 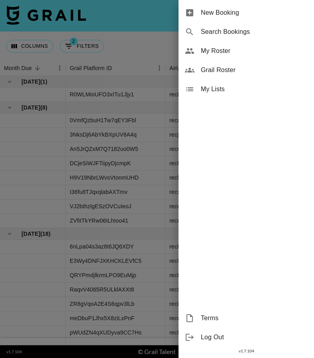 I want to click on div: Search Bookings, so click(x=246, y=32).